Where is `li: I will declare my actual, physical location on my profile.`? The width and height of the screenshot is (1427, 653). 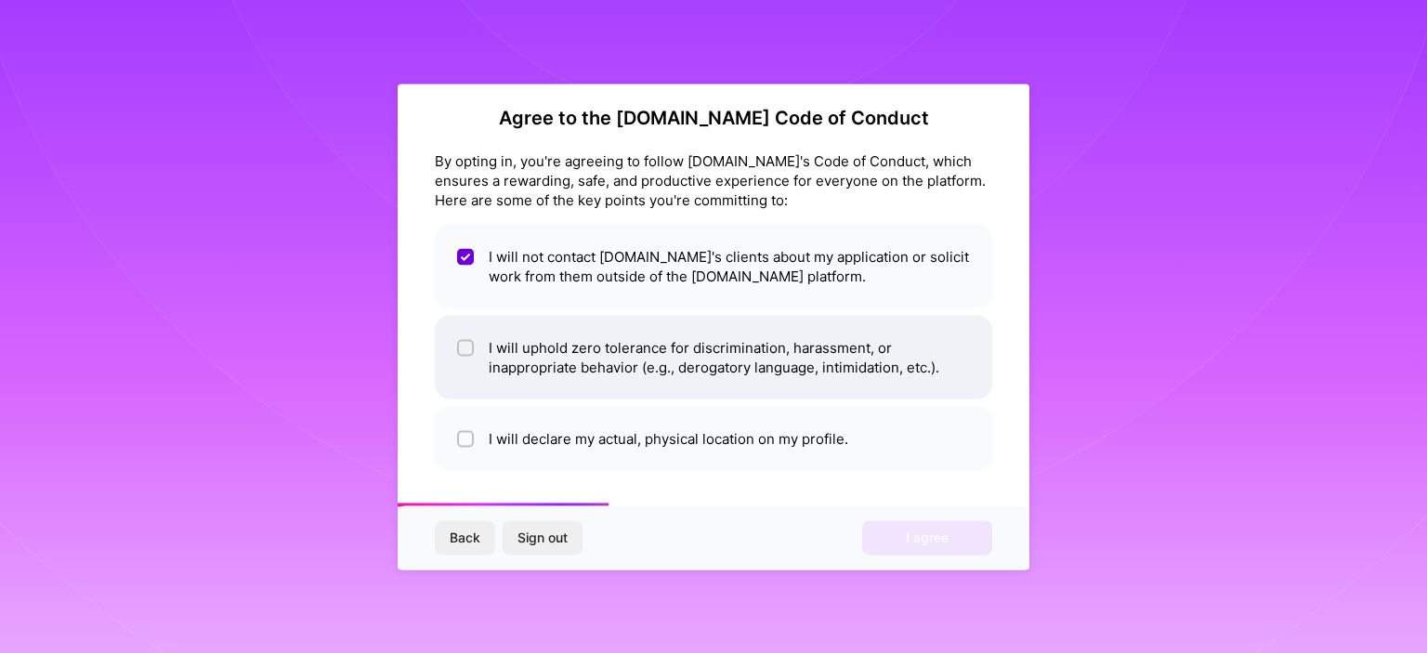
li: I will declare my actual, physical location on my profile. is located at coordinates (713, 438).